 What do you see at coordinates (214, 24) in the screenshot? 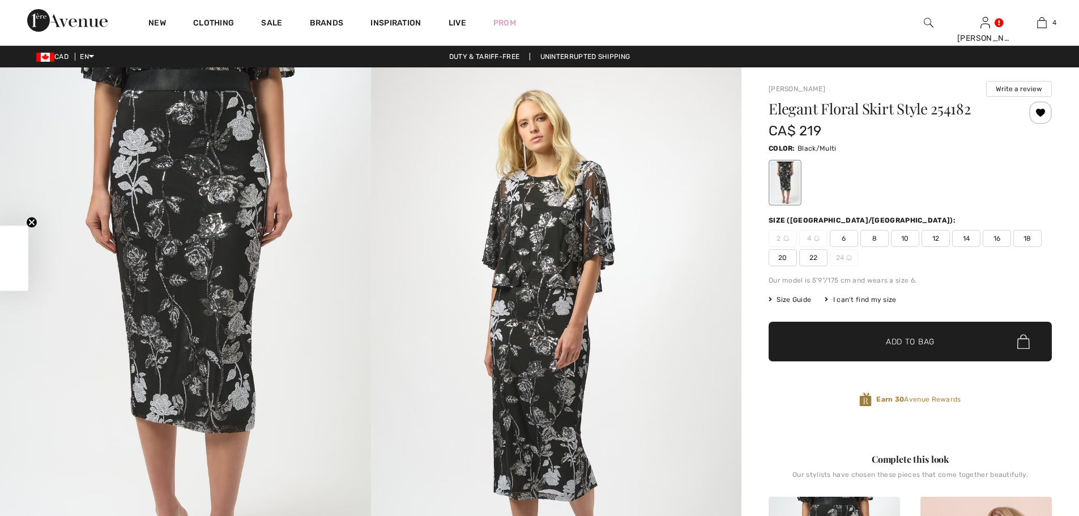
I see `a: Clothing` at bounding box center [214, 24].